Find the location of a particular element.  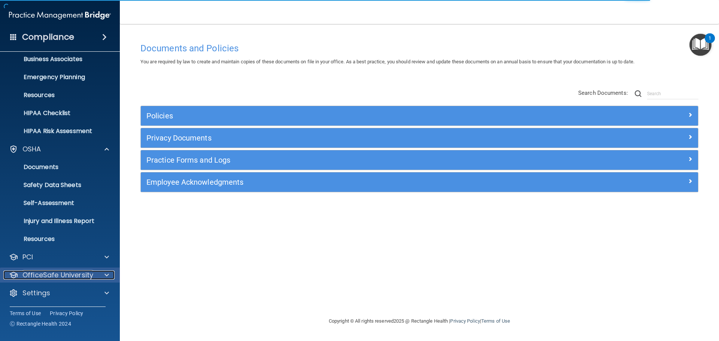

img: ic-search.3b580494.png is located at coordinates (638, 94).